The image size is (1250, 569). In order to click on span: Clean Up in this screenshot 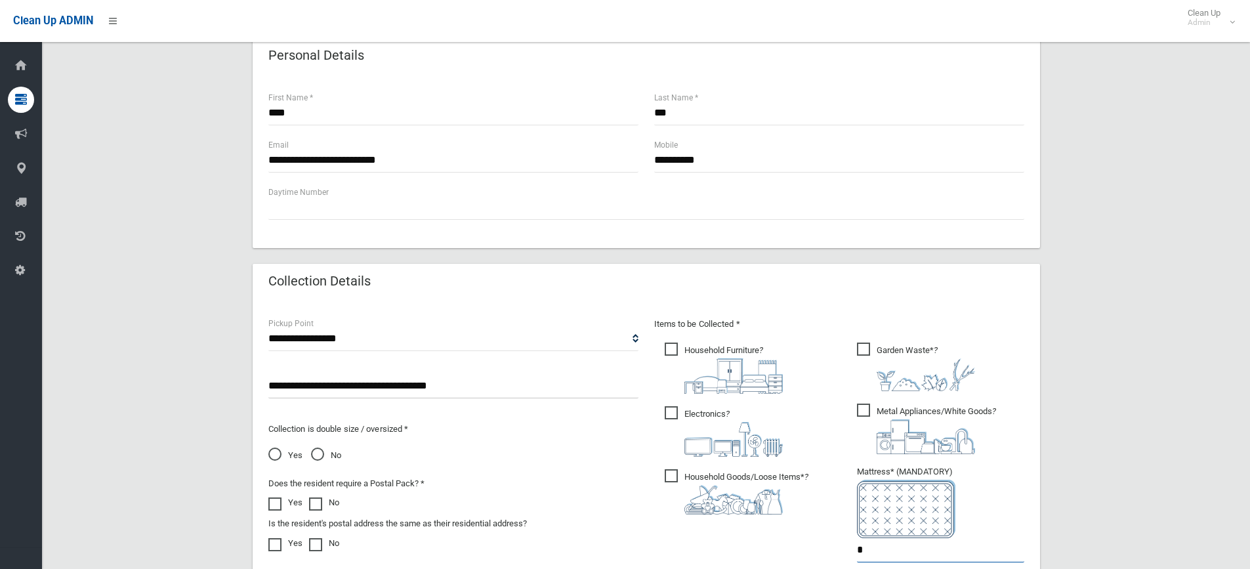, I will do `click(1208, 18)`.